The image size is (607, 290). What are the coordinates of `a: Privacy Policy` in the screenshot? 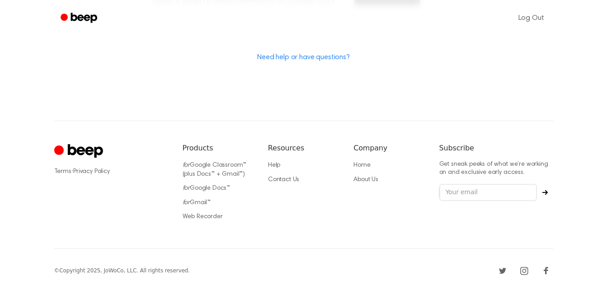 It's located at (91, 172).